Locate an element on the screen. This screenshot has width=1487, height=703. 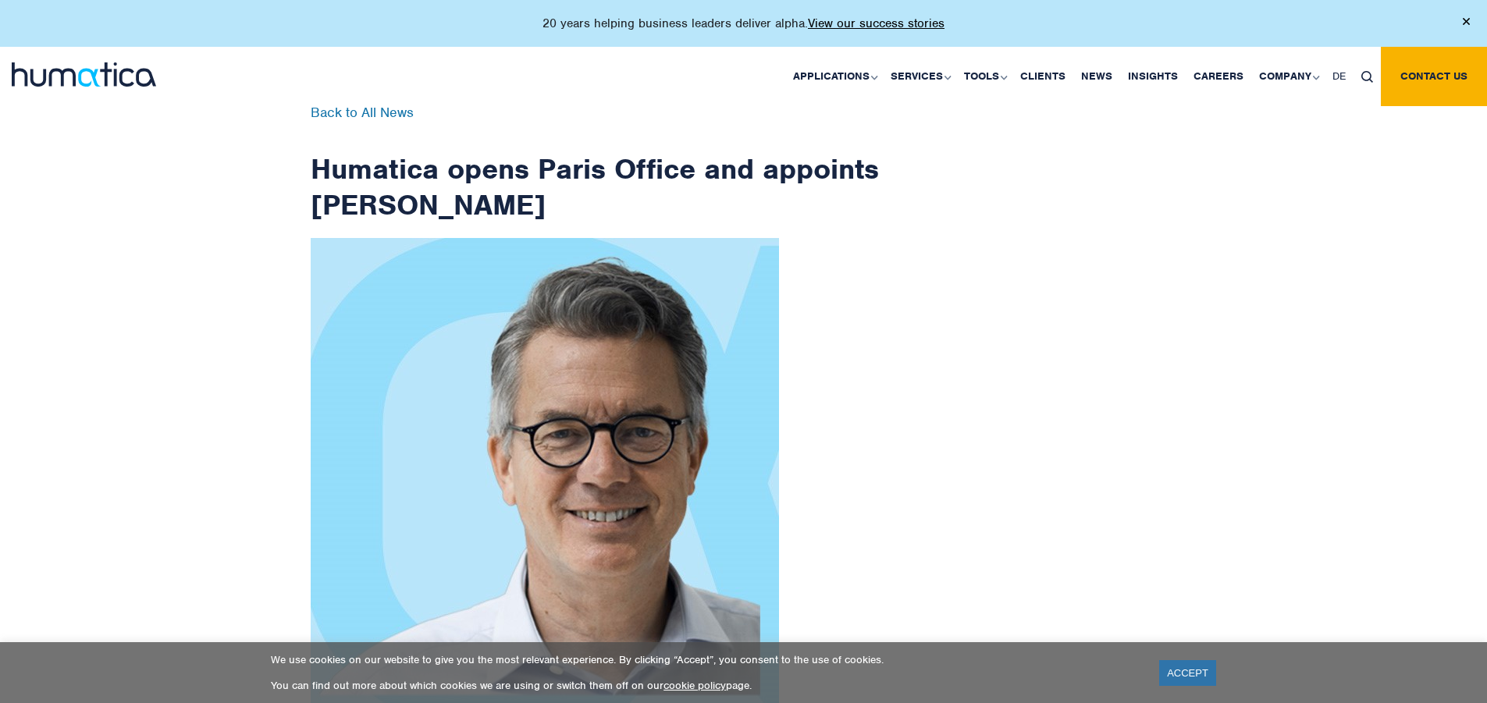
a: DE is located at coordinates (1339, 76).